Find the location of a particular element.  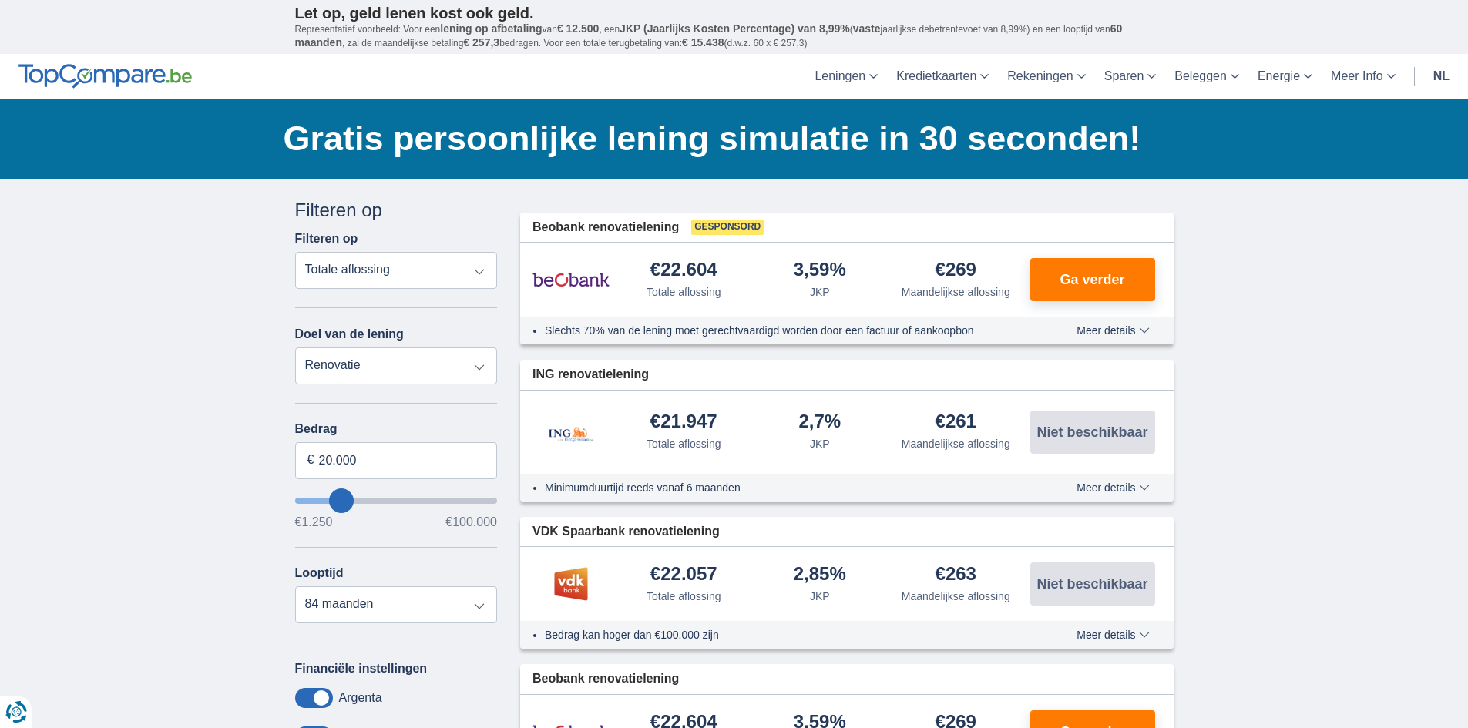

label: Looptijd is located at coordinates (319, 573).